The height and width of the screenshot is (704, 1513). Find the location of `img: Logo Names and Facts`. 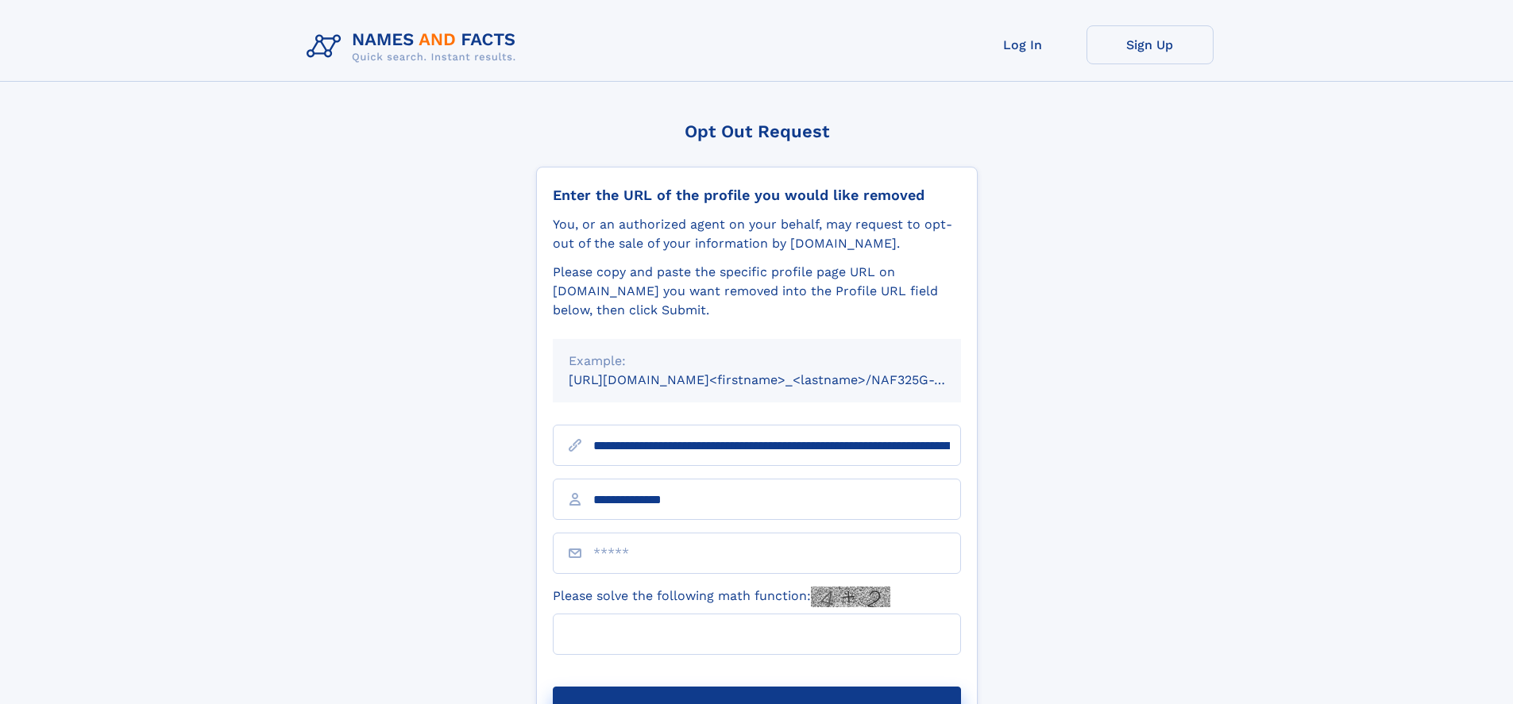

img: Logo Names and Facts is located at coordinates (415, 47).